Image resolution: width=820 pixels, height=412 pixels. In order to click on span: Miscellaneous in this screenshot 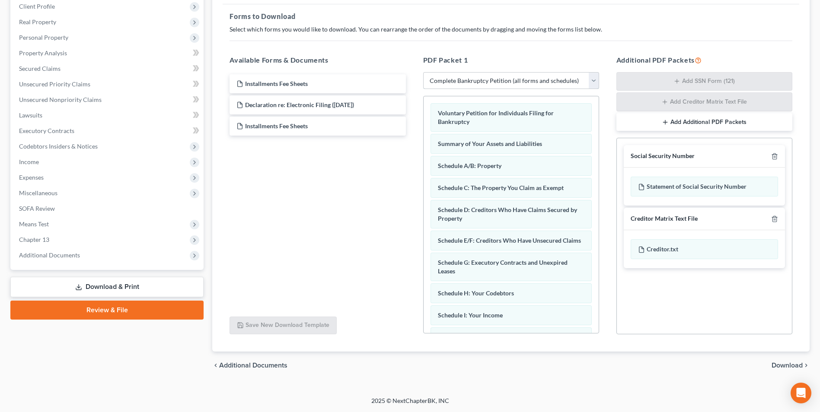, I will do `click(38, 193)`.